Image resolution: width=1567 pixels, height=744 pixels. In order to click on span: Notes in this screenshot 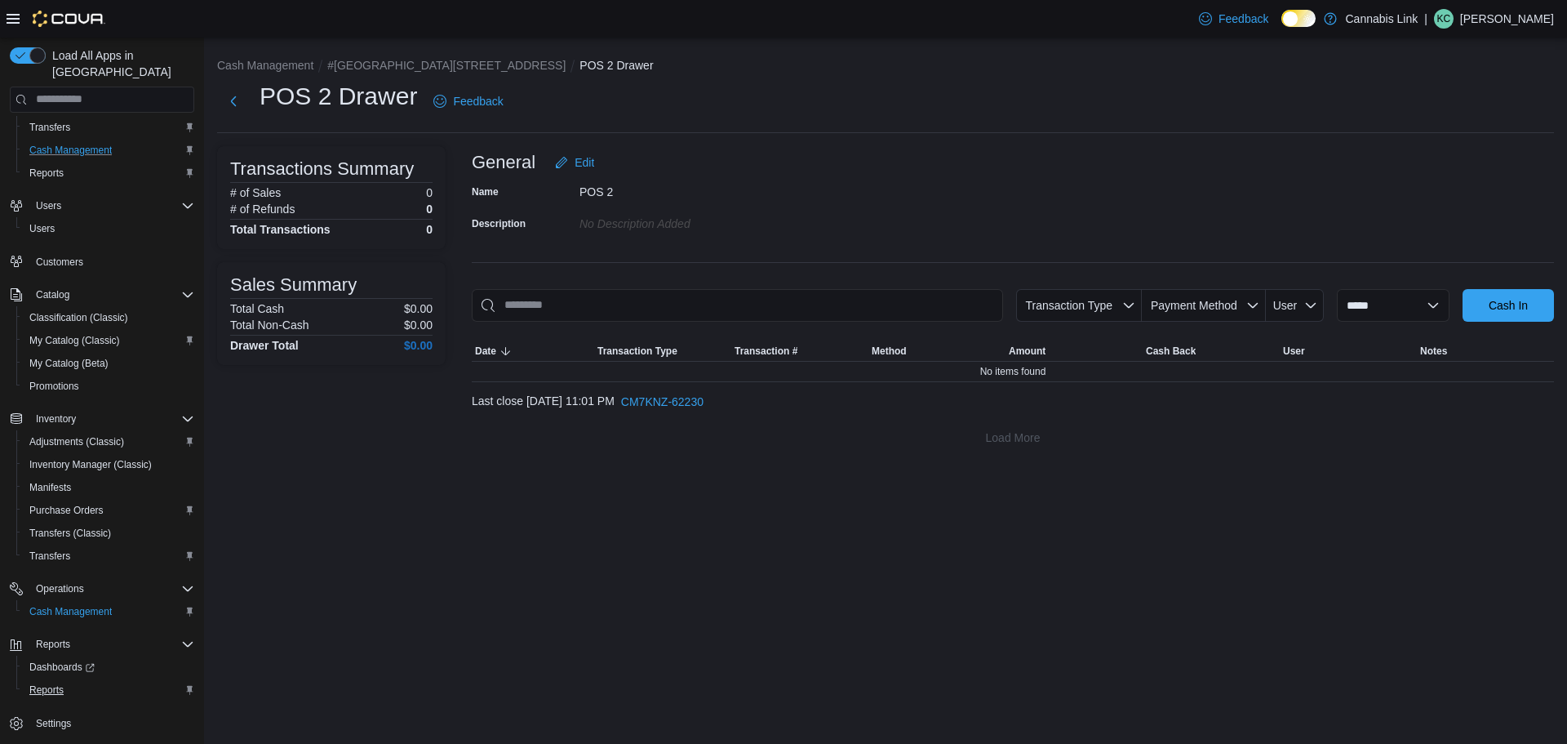, I will do `click(1433, 351)`.